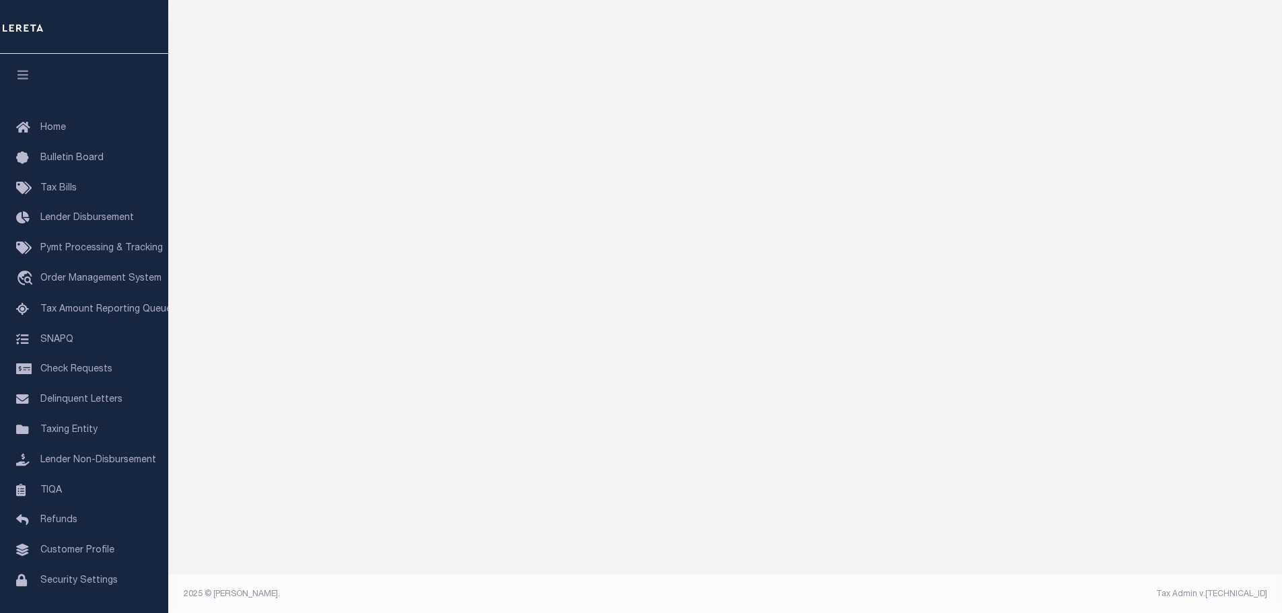  What do you see at coordinates (98, 460) in the screenshot?
I see `span: Lender Non-Disbursement` at bounding box center [98, 460].